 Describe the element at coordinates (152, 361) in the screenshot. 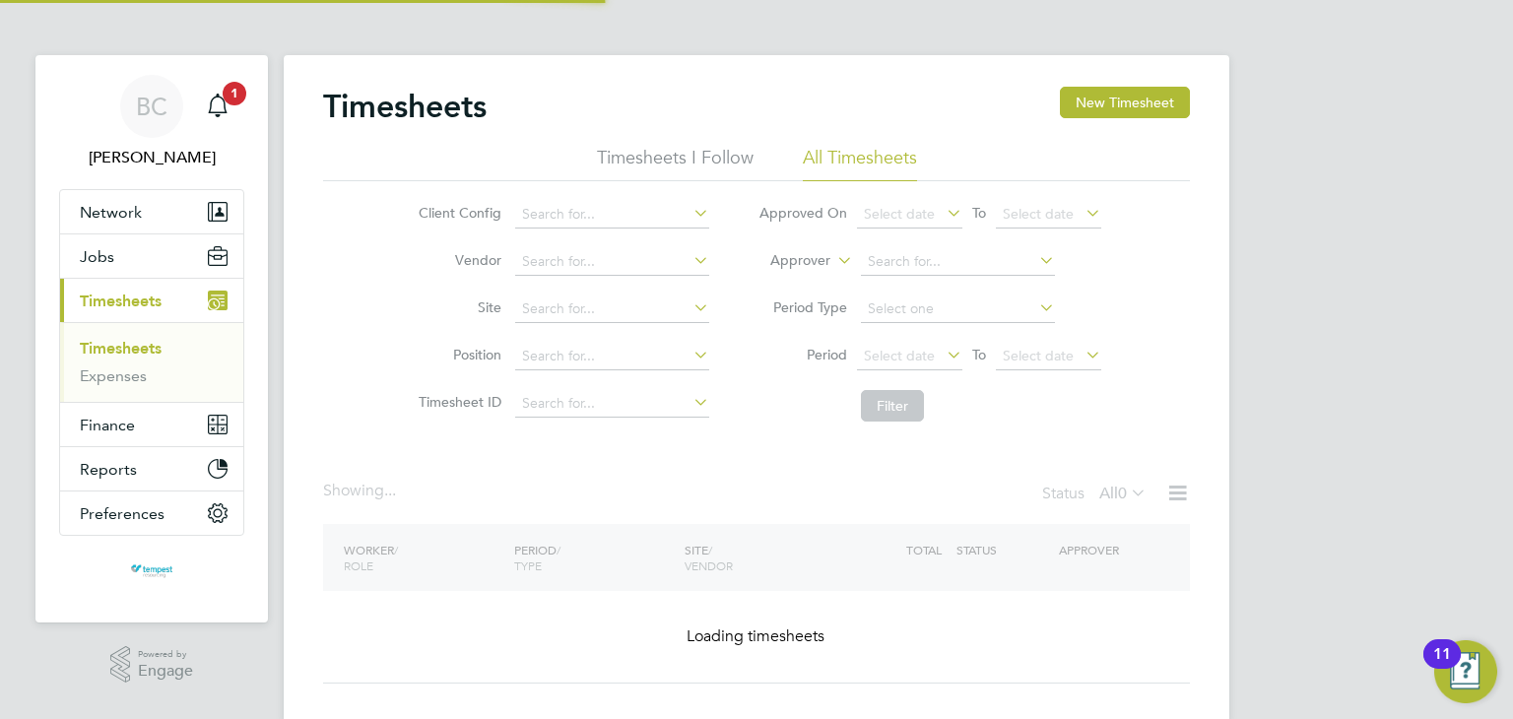

I see `div: Timesheets` at that location.